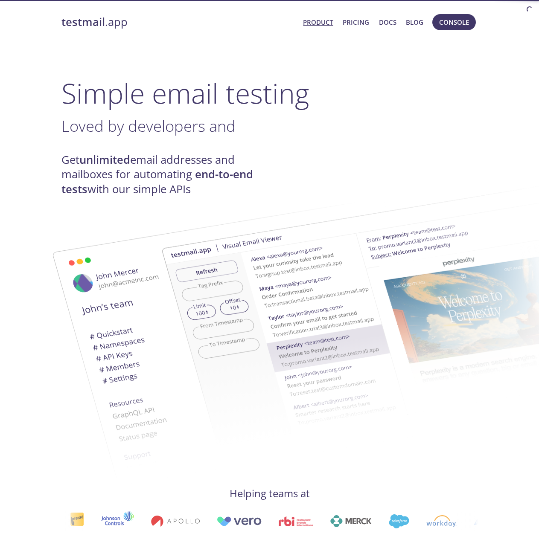 Image resolution: width=539 pixels, height=545 pixels. I want to click on span: Console, so click(454, 22).